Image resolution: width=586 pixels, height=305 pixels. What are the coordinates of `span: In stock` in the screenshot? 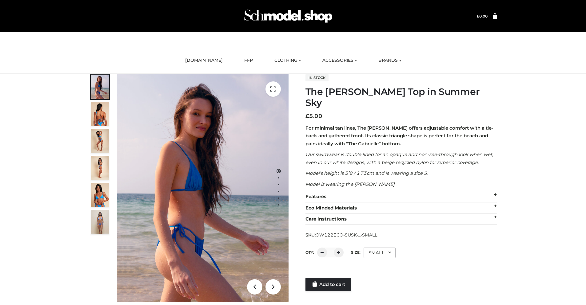 It's located at (317, 78).